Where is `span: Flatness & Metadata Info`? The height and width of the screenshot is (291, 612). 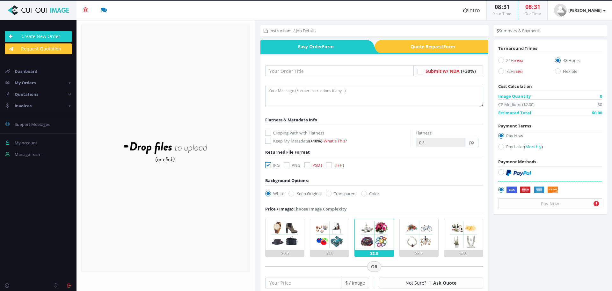 span: Flatness & Metadata Info is located at coordinates (291, 120).